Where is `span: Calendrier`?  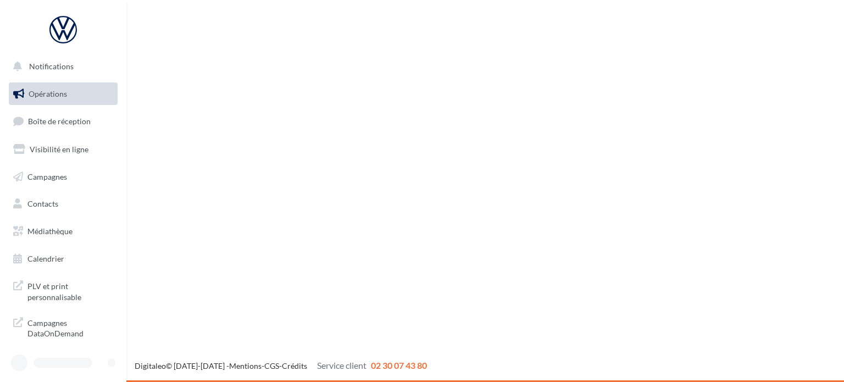
span: Calendrier is located at coordinates (46, 258).